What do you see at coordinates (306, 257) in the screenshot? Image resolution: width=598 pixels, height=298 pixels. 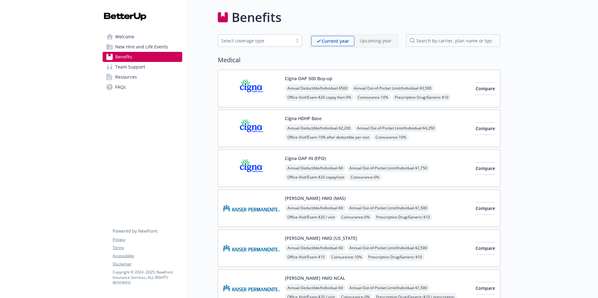 I see `span: Office Visit/Exam - $15` at bounding box center [306, 257].